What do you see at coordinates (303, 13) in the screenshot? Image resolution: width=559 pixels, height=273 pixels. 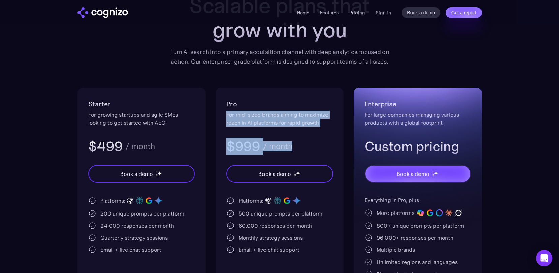 I see `a: Home` at bounding box center [303, 13].